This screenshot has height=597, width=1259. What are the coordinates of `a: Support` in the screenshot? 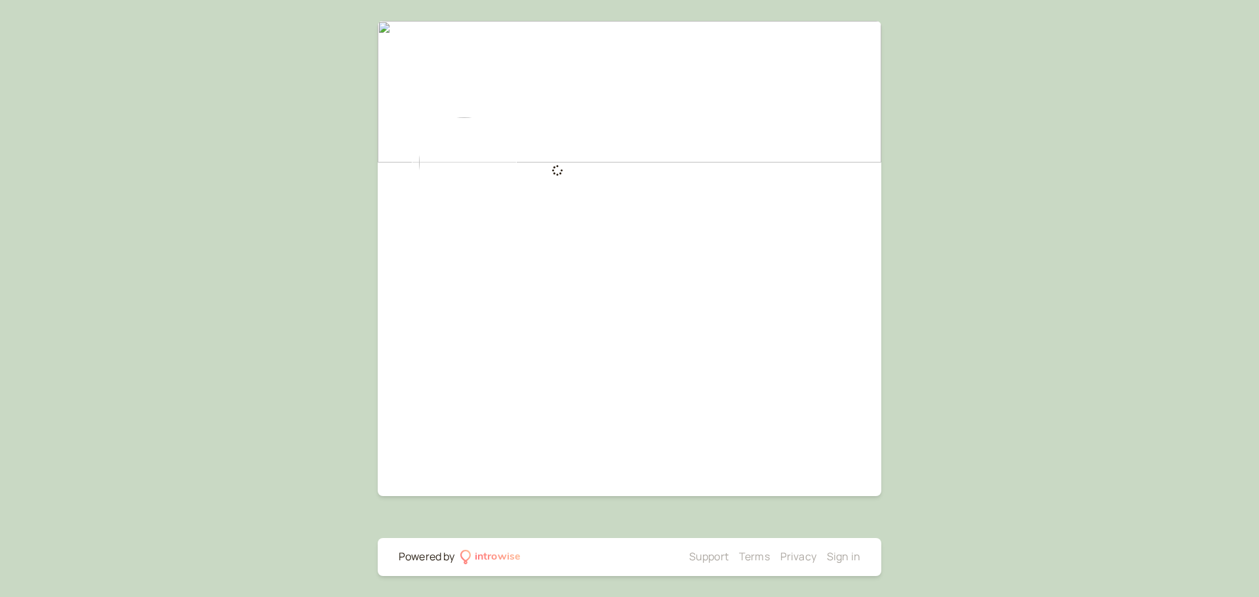 It's located at (709, 557).